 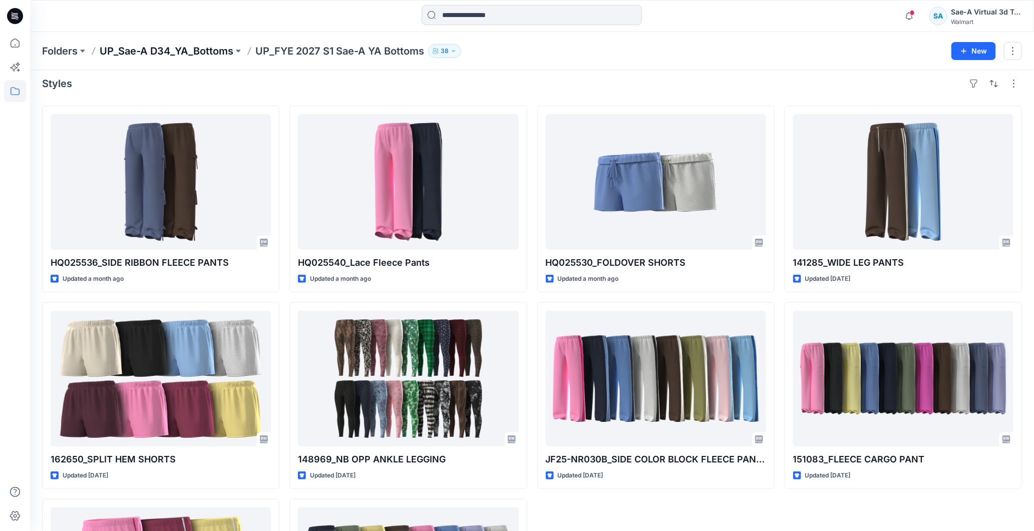 I want to click on p: UP_Sae-A D34_YA_Bottoms, so click(x=166, y=51).